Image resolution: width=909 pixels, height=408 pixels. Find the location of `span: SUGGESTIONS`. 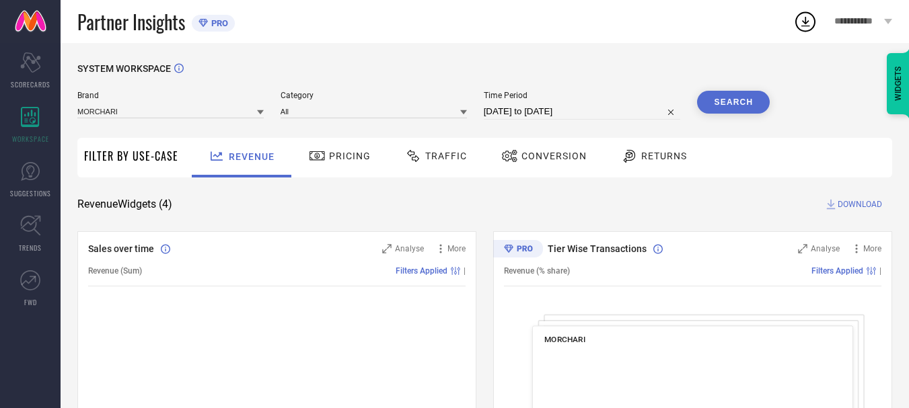

span: SUGGESTIONS is located at coordinates (30, 193).